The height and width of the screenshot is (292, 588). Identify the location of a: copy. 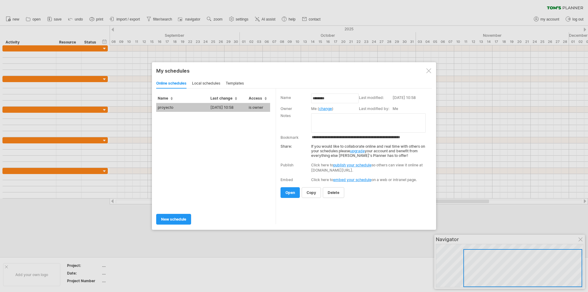
(311, 192).